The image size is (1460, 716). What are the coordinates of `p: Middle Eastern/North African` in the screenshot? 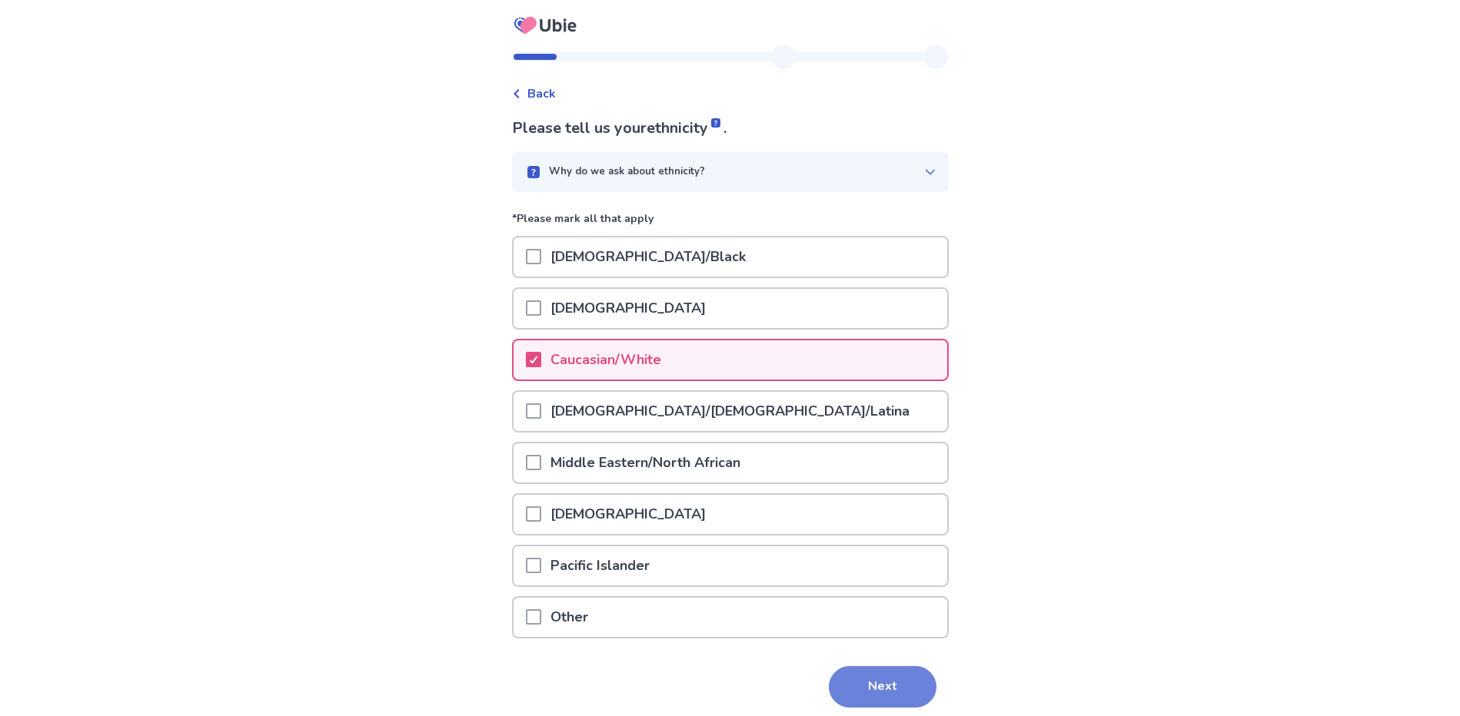 It's located at (645, 463).